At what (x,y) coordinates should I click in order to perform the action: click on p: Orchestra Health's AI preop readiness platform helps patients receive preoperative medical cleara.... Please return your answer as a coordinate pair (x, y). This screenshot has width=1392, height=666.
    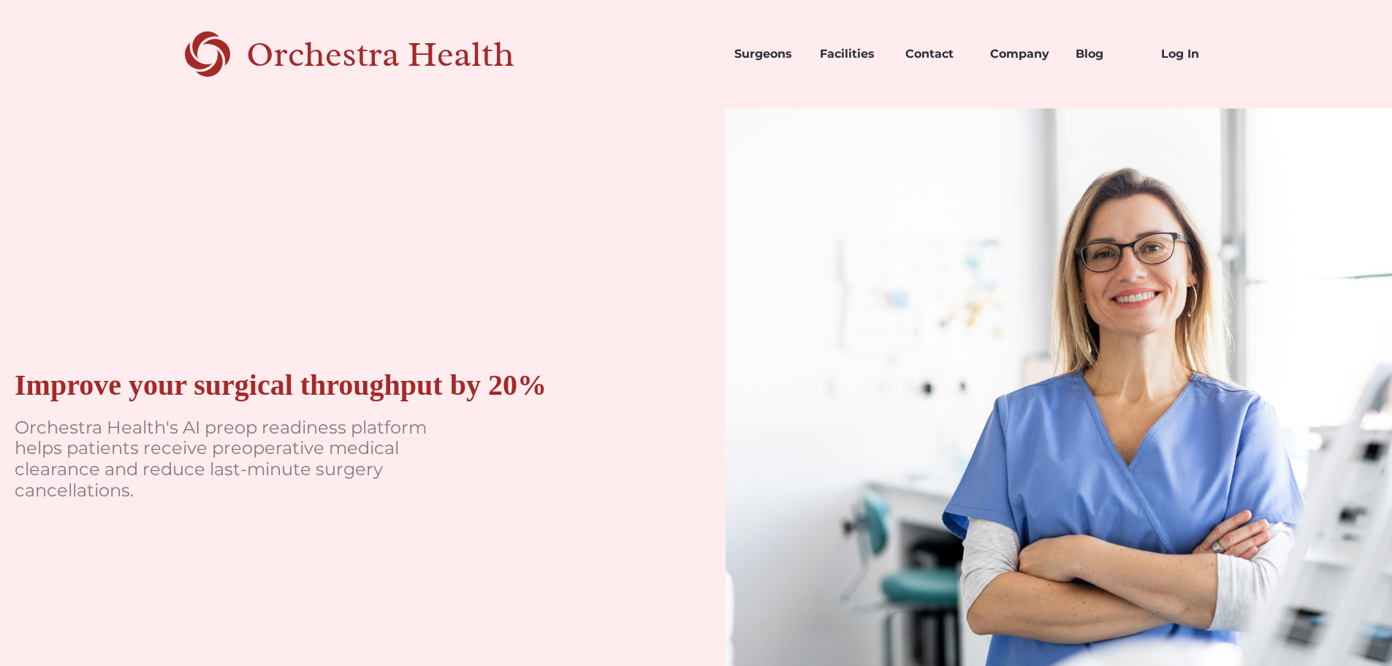
    Looking at the image, I should click on (234, 459).